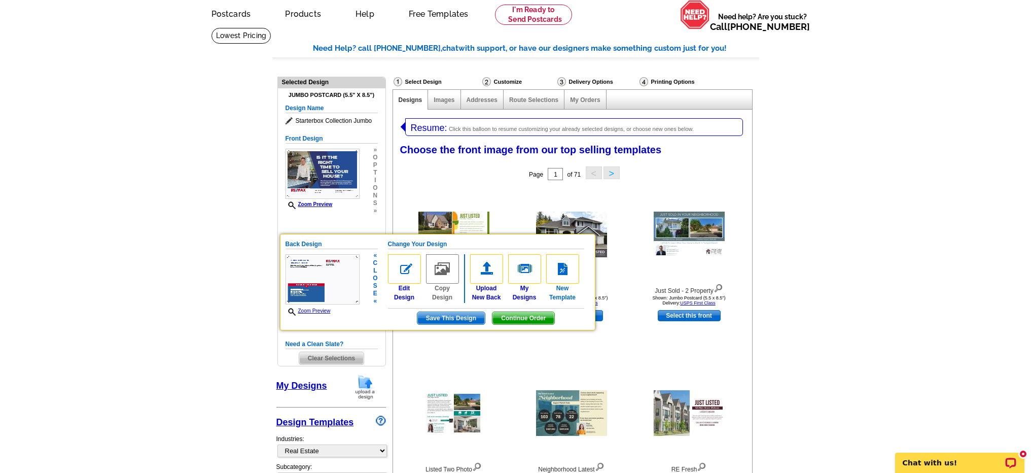 Image resolution: width=1031 pixels, height=473 pixels. I want to click on button: Open LiveChat chat widget, so click(123, 22).